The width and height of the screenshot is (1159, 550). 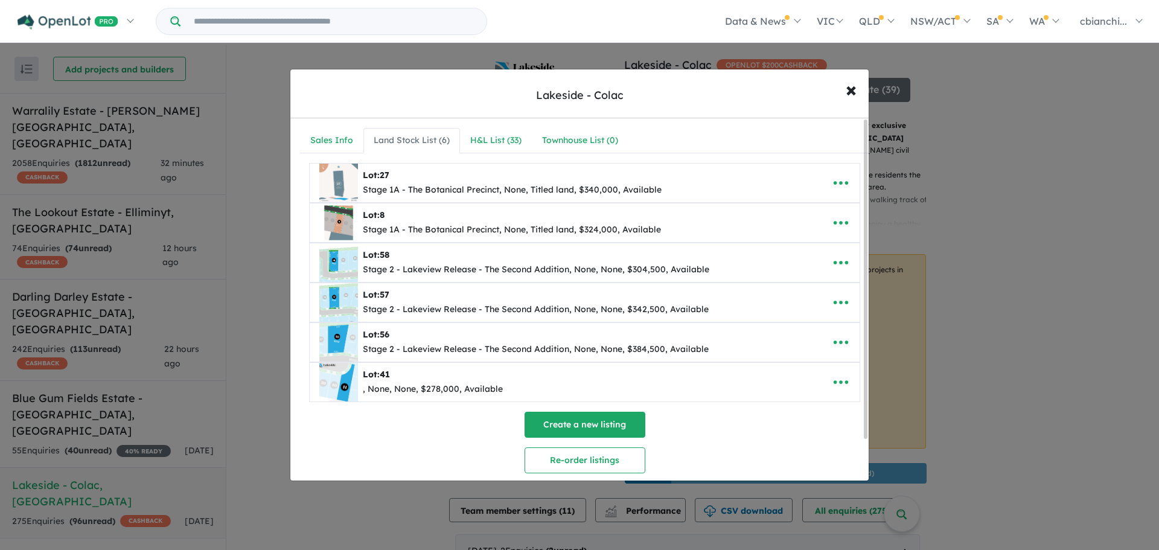 I want to click on div: H&L List ( 33 ), so click(x=496, y=141).